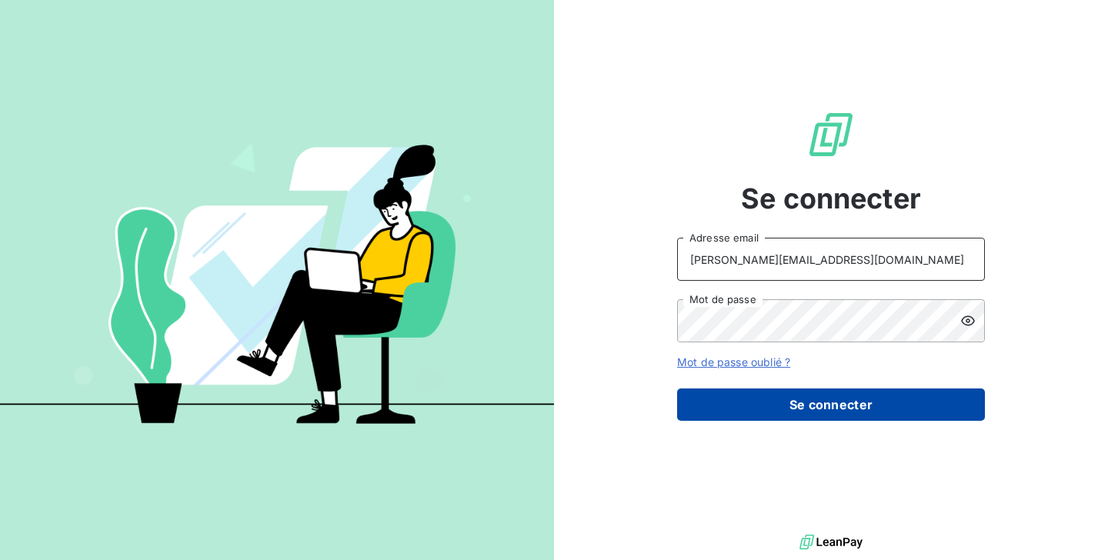  Describe the element at coordinates (831, 542) in the screenshot. I see `img: logo` at that location.